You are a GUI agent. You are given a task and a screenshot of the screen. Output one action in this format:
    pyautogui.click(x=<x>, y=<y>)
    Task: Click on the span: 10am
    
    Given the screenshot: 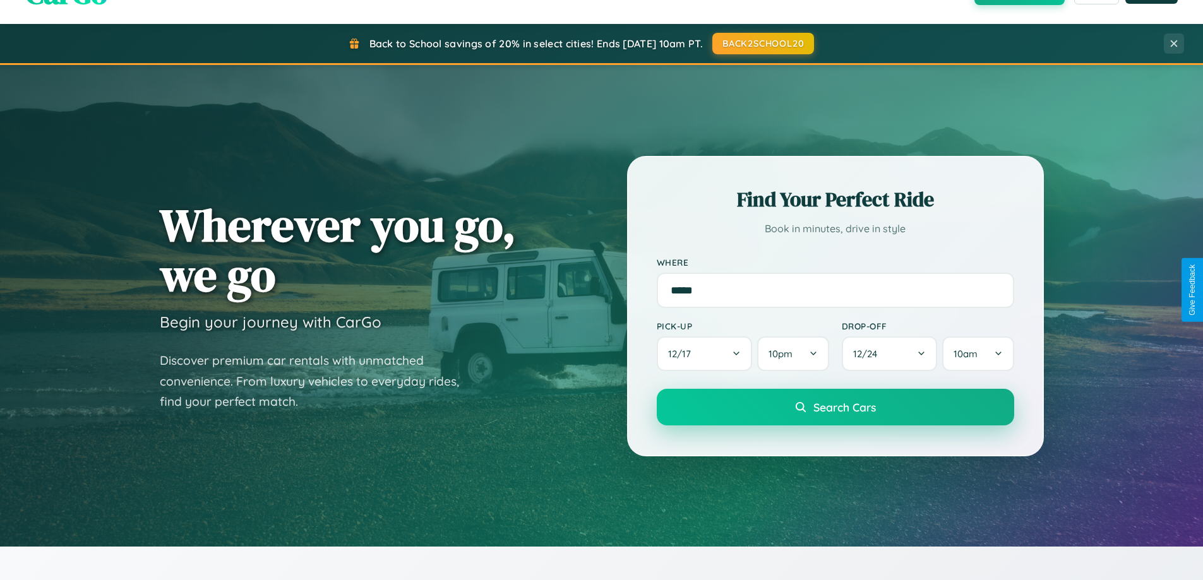 What is the action you would take?
    pyautogui.click(x=966, y=354)
    